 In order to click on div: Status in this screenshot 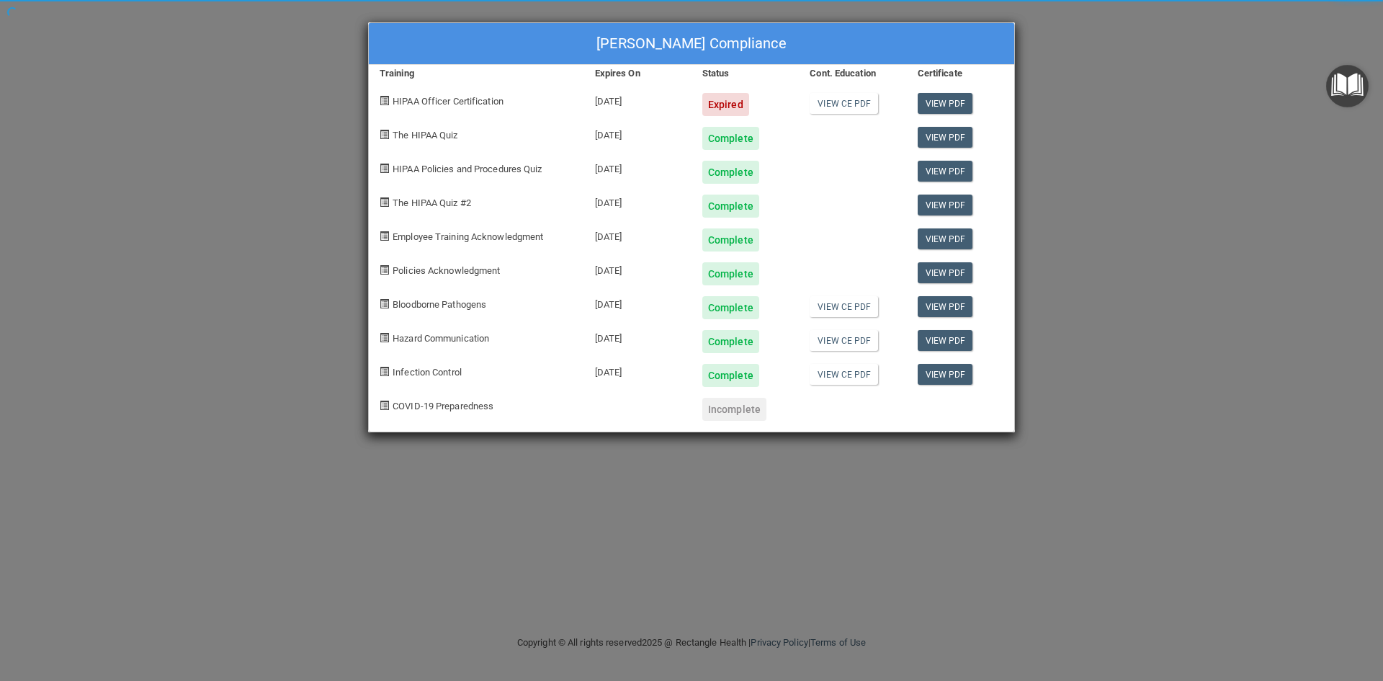, I will do `click(745, 73)`.